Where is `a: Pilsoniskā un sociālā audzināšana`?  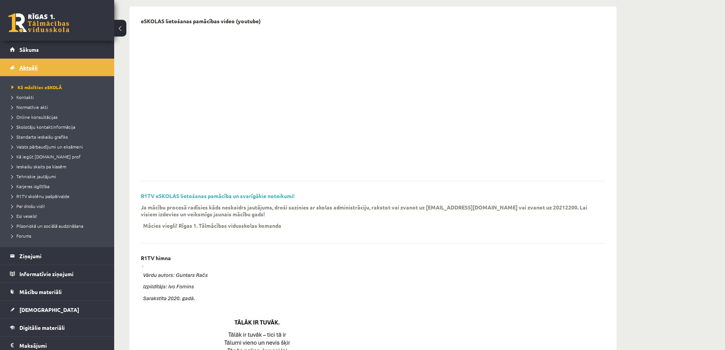 a: Pilsoniskā un sociālā audzināšana is located at coordinates (59, 226).